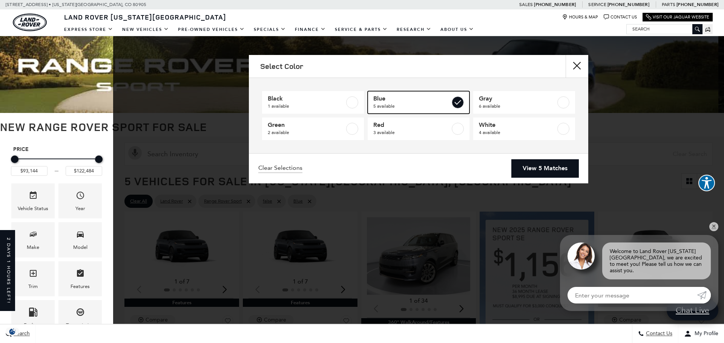 The image size is (724, 343). Describe the element at coordinates (620, 17) in the screenshot. I see `a: Contact Us` at that location.